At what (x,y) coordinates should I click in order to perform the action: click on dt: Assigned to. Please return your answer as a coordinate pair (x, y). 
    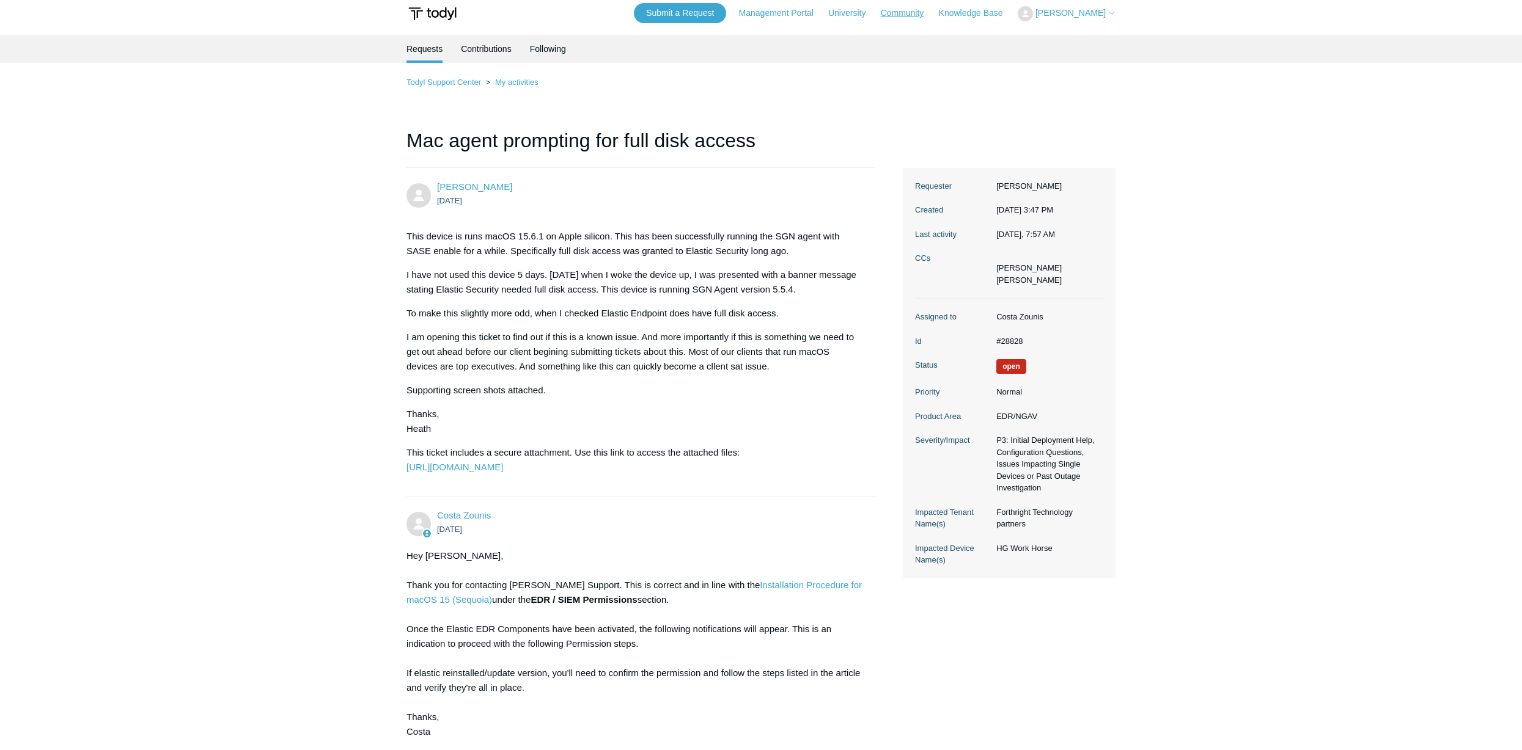
    Looking at the image, I should click on (952, 317).